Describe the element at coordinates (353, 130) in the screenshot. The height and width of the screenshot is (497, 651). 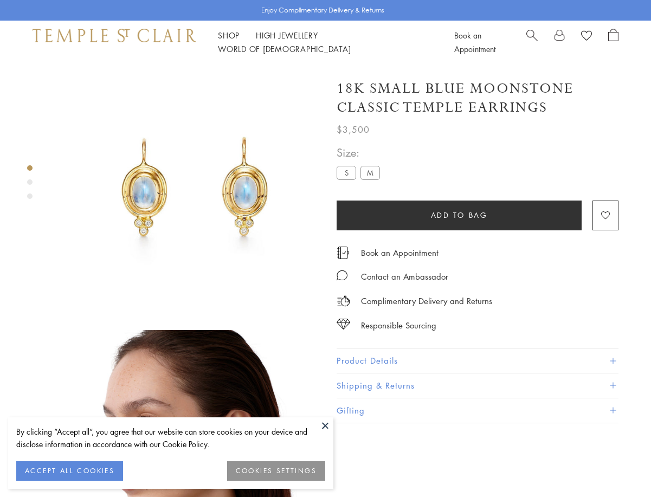
I see `span: $3,500` at that location.